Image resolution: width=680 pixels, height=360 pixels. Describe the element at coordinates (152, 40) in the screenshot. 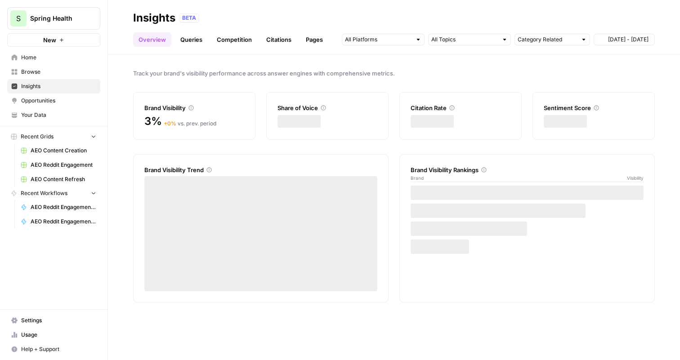

I see `a: Overview` at that location.